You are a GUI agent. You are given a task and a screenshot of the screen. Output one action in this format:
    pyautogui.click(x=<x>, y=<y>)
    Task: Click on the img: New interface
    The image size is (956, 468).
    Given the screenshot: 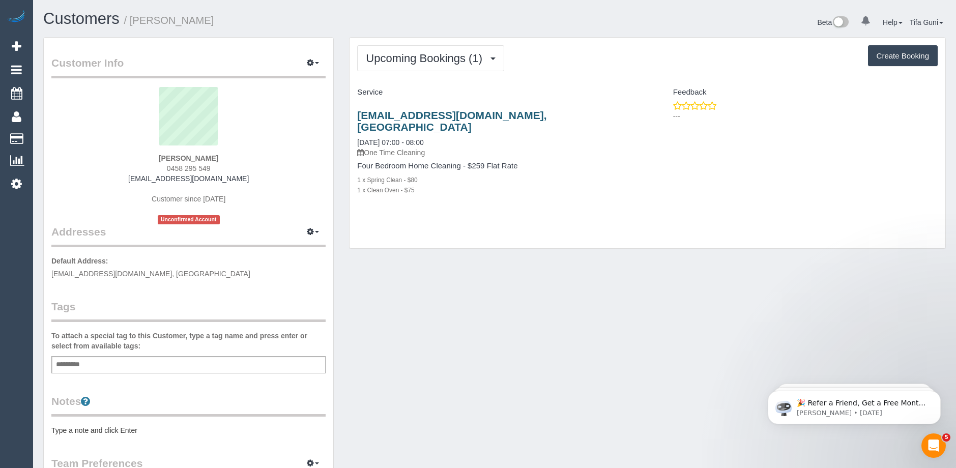 What is the action you would take?
    pyautogui.click(x=840, y=23)
    